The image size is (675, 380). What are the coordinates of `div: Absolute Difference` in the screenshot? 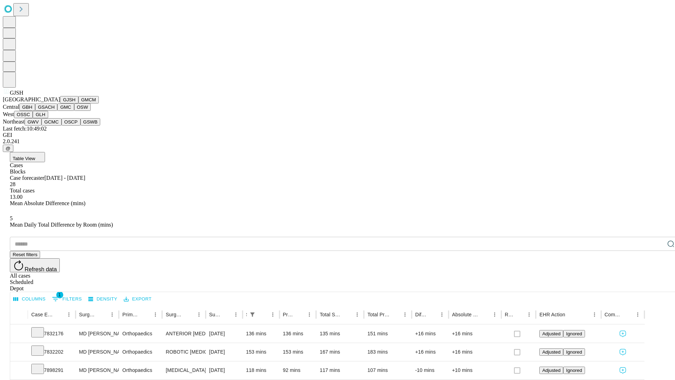 It's located at (466, 314).